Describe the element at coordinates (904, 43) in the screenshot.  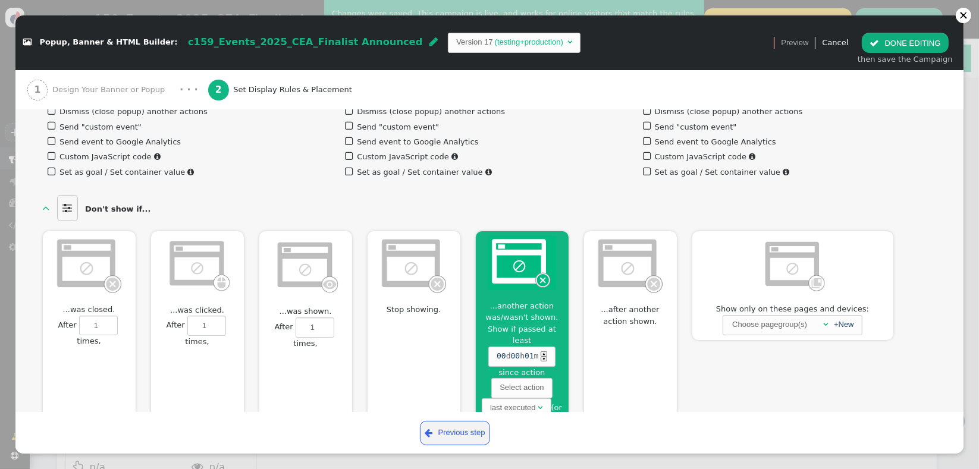
I see `button: DONE EDITING` at that location.